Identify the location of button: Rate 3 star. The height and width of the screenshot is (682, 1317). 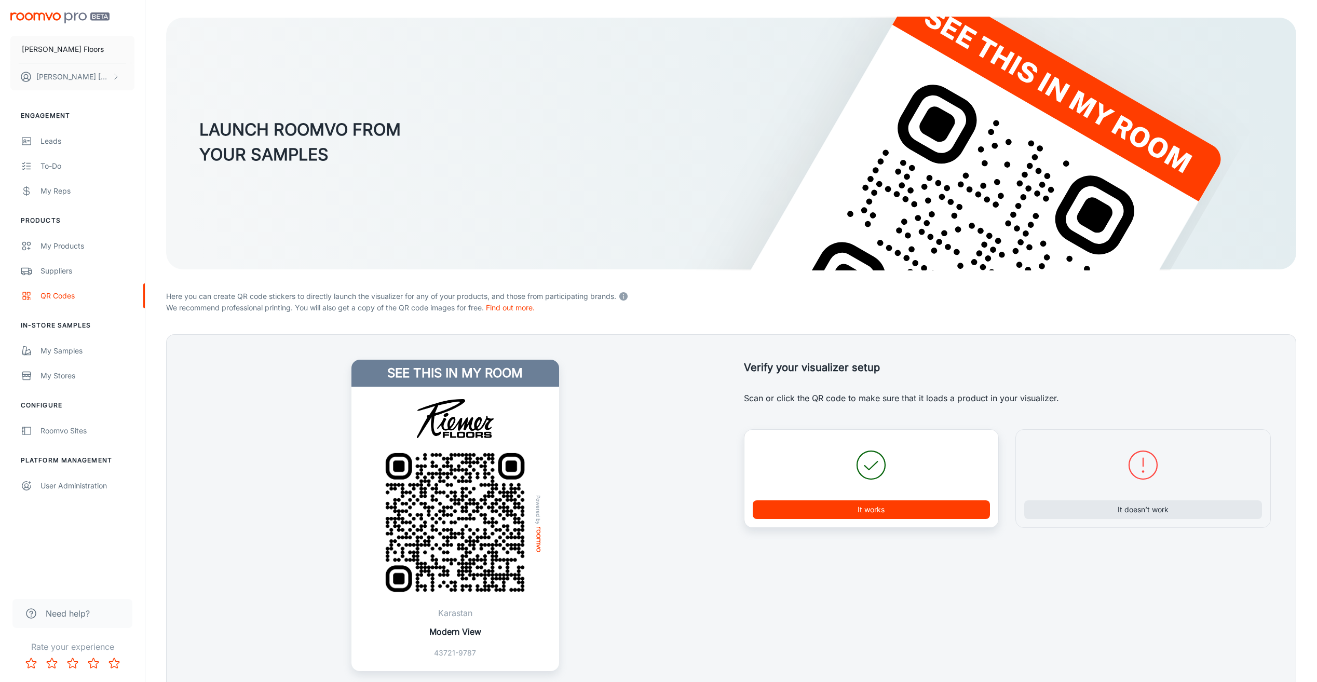
(73, 663).